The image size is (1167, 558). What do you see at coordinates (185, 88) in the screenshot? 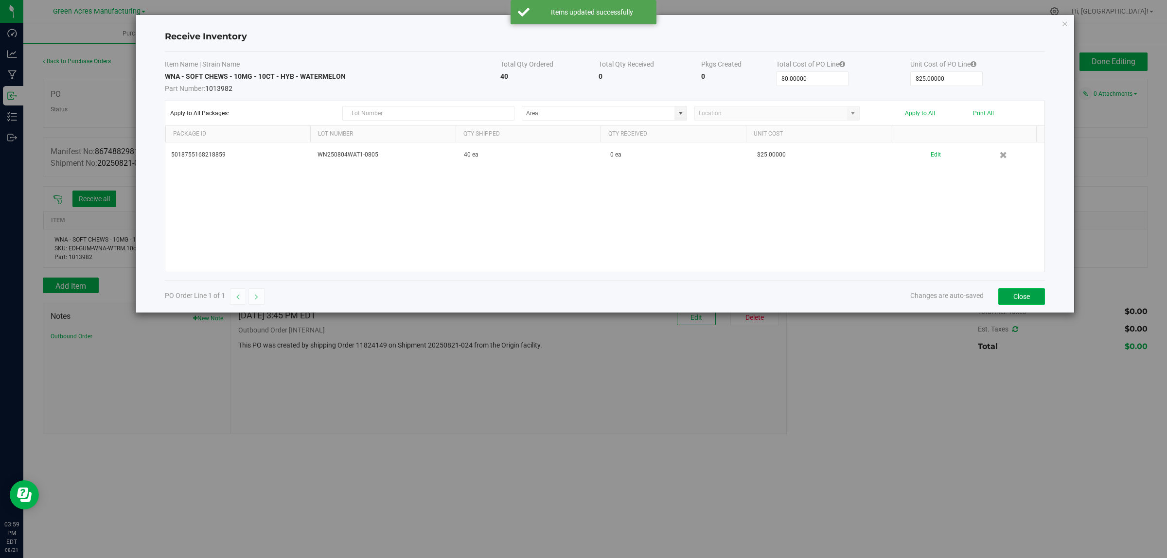
I see `span: Part Number:` at bounding box center [185, 88].